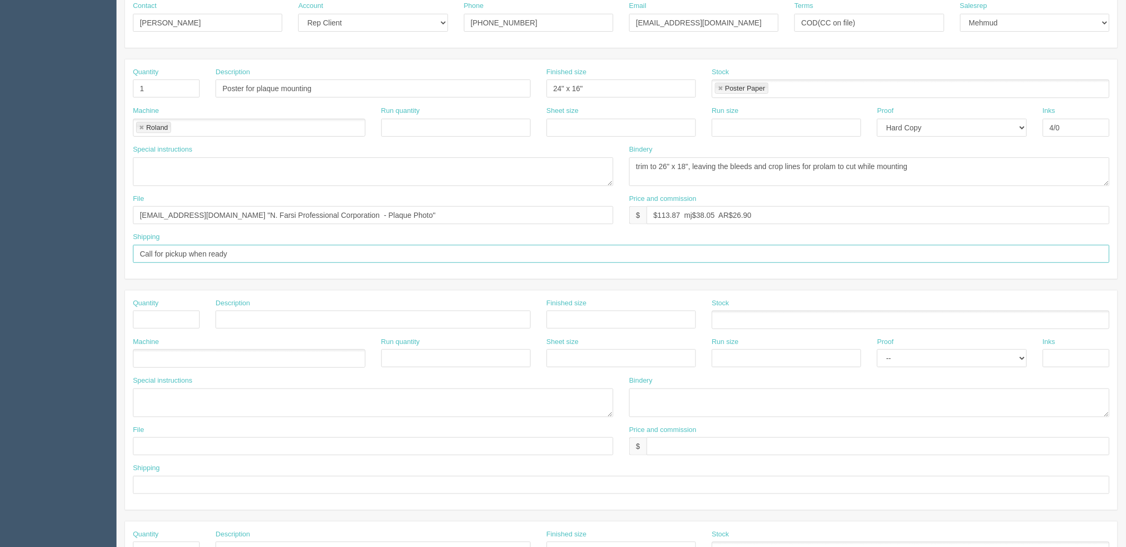 The height and width of the screenshot is (547, 1126). What do you see at coordinates (157, 127) in the screenshot?
I see `div: Roland` at bounding box center [157, 127].